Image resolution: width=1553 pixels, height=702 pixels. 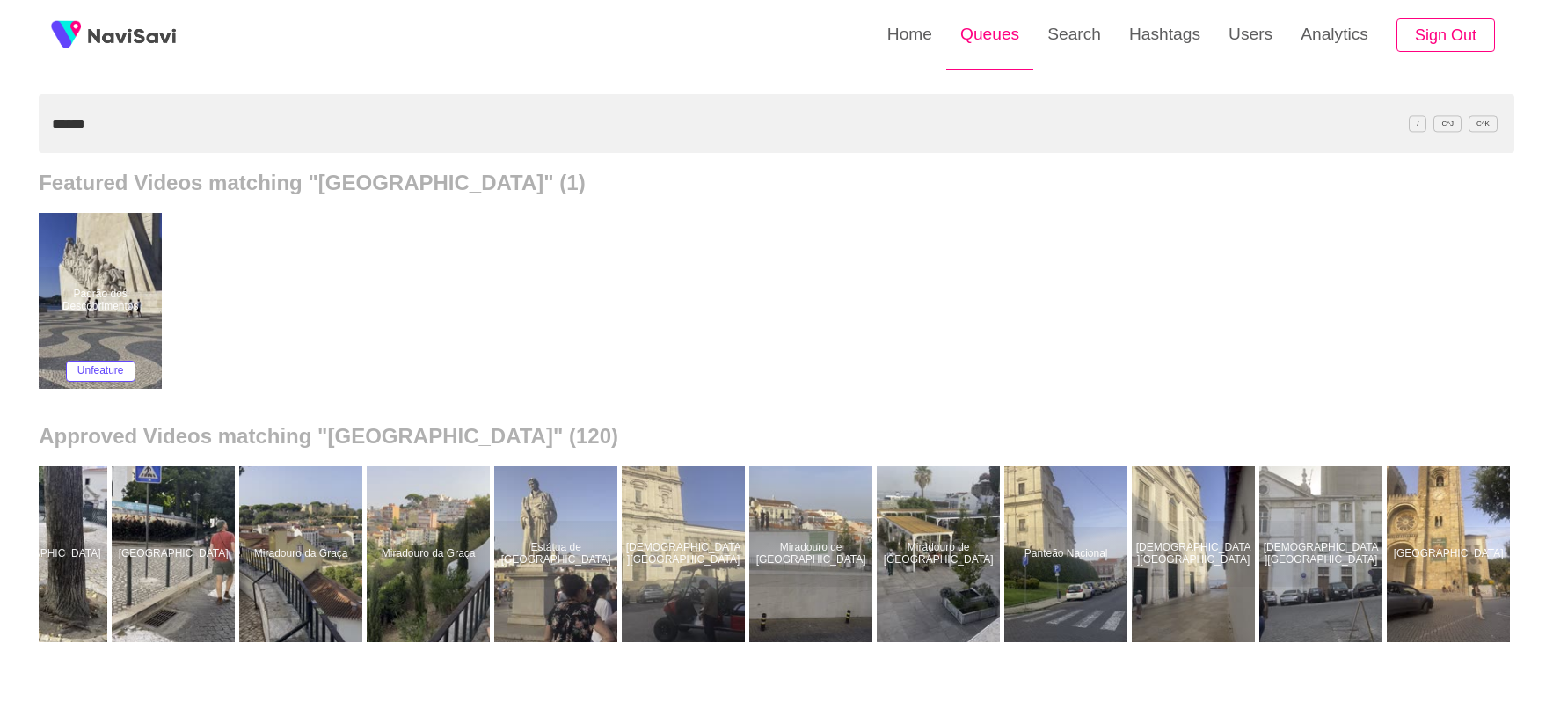 I want to click on button: Unfeature, so click(x=100, y=371).